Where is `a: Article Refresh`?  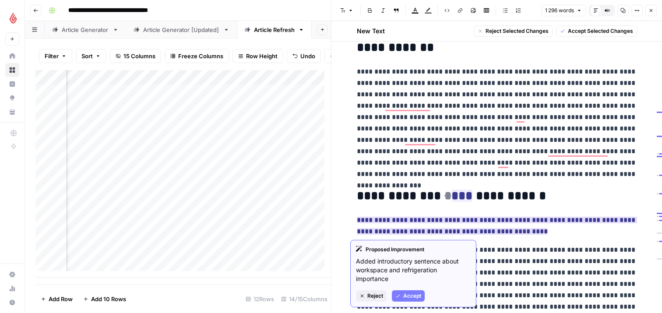 a: Article Refresh is located at coordinates (274, 30).